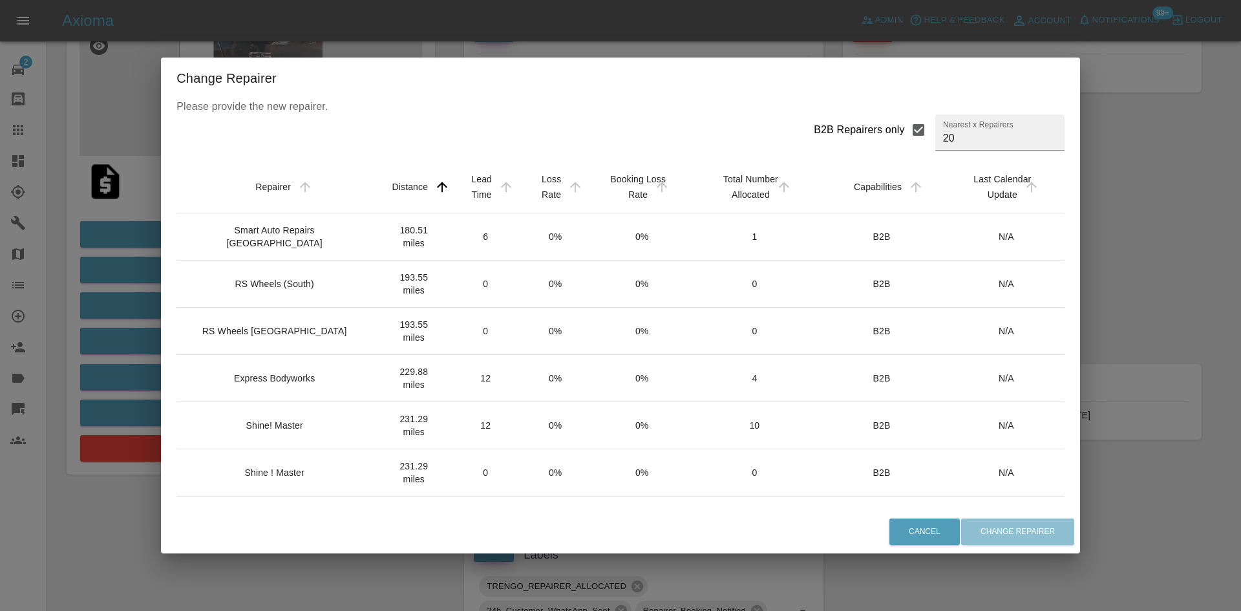 This screenshot has width=1241, height=611. What do you see at coordinates (638, 187) in the screenshot?
I see `div: Booking Loss Rate` at bounding box center [638, 187].